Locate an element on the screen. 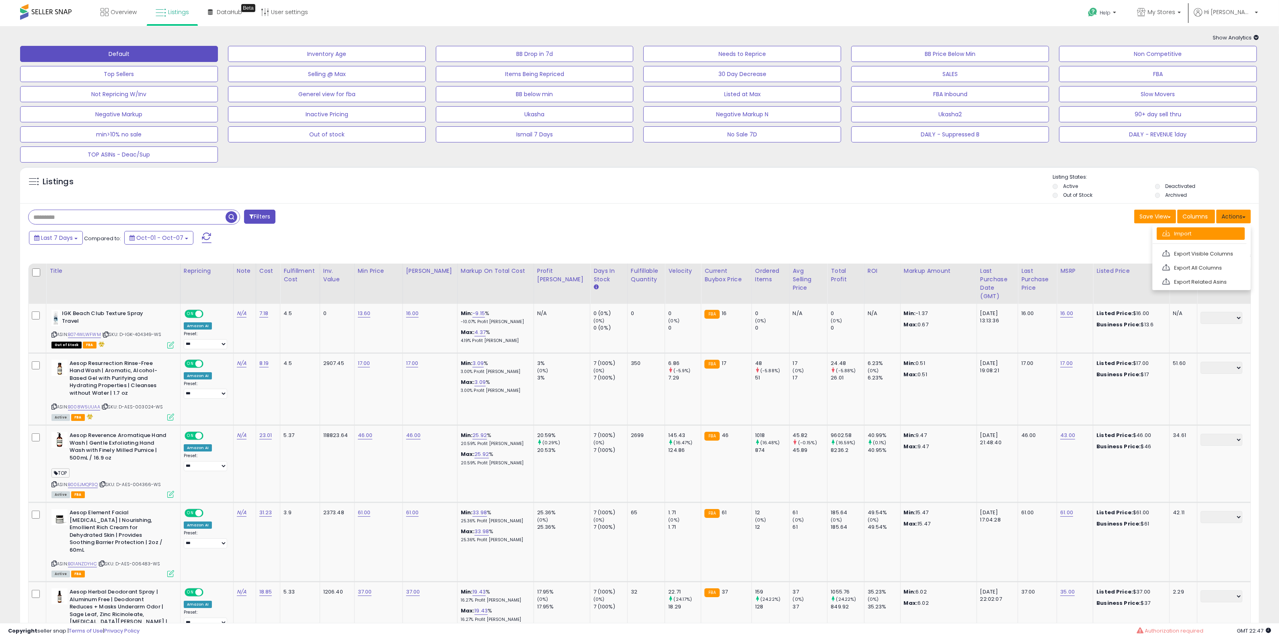 The image size is (1279, 639). small: (-5.88%) is located at coordinates (846, 370).